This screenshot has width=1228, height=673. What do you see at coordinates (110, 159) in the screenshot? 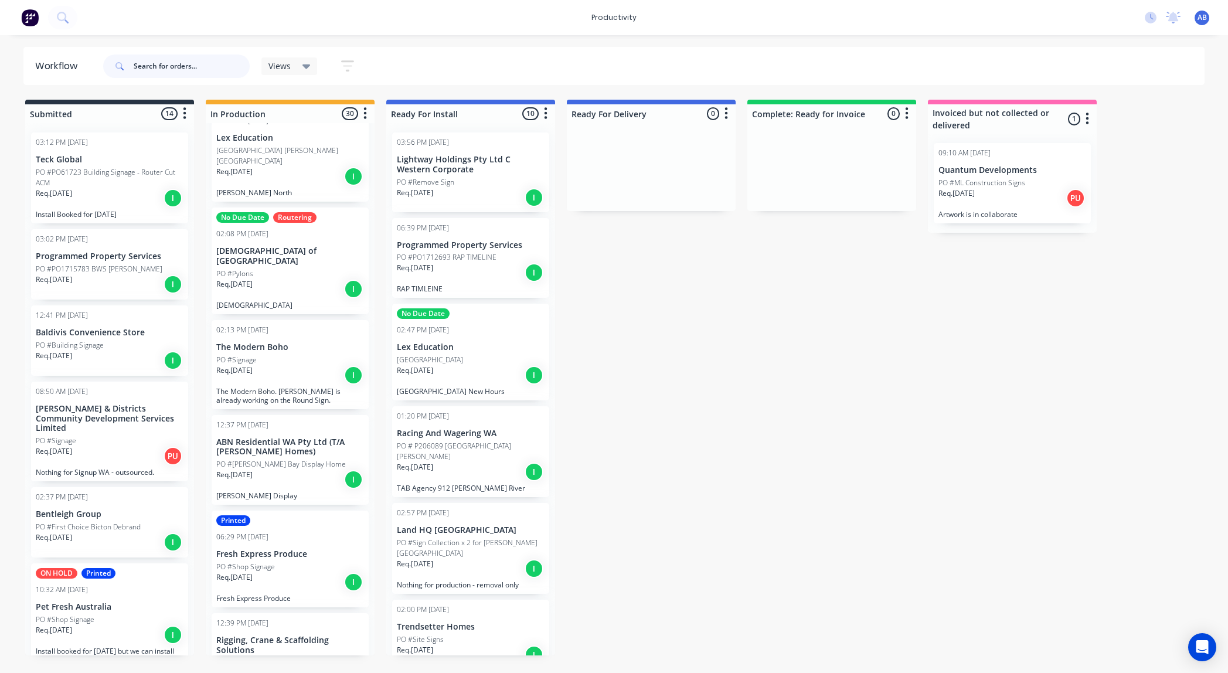
I see `p: Teck Global` at bounding box center [110, 159].